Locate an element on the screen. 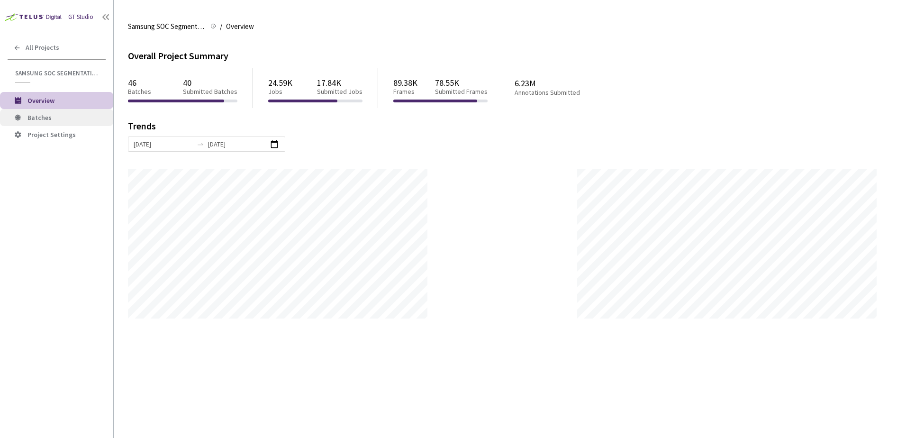 Image resolution: width=906 pixels, height=438 pixels. input: End date is located at coordinates (237, 144).